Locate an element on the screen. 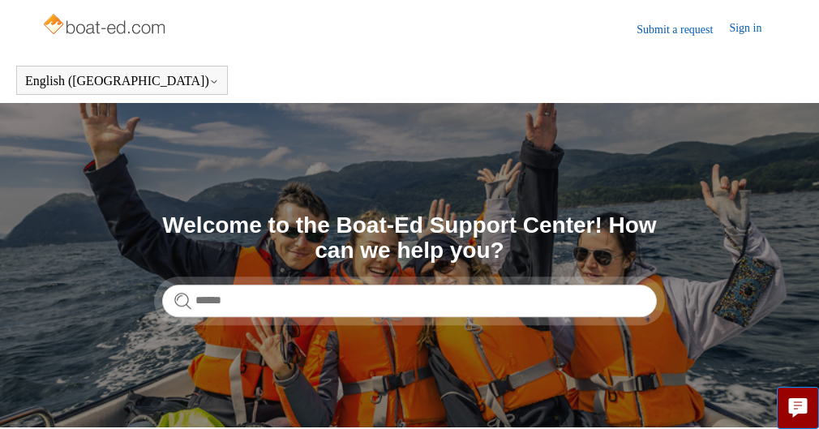  button: Live chat is located at coordinates (798, 408).